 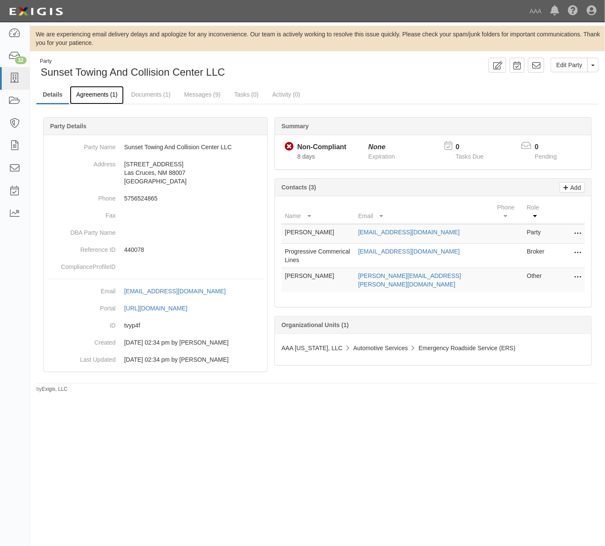 I want to click on b: Contacts (3), so click(x=298, y=187).